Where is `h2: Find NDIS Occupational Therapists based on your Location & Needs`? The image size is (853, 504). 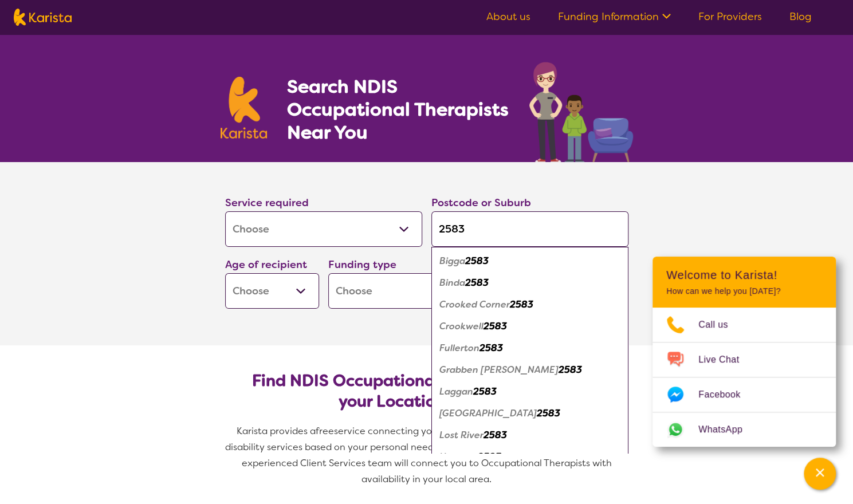
h2: Find NDIS Occupational Therapists based on your Location & Needs is located at coordinates (427, 391).